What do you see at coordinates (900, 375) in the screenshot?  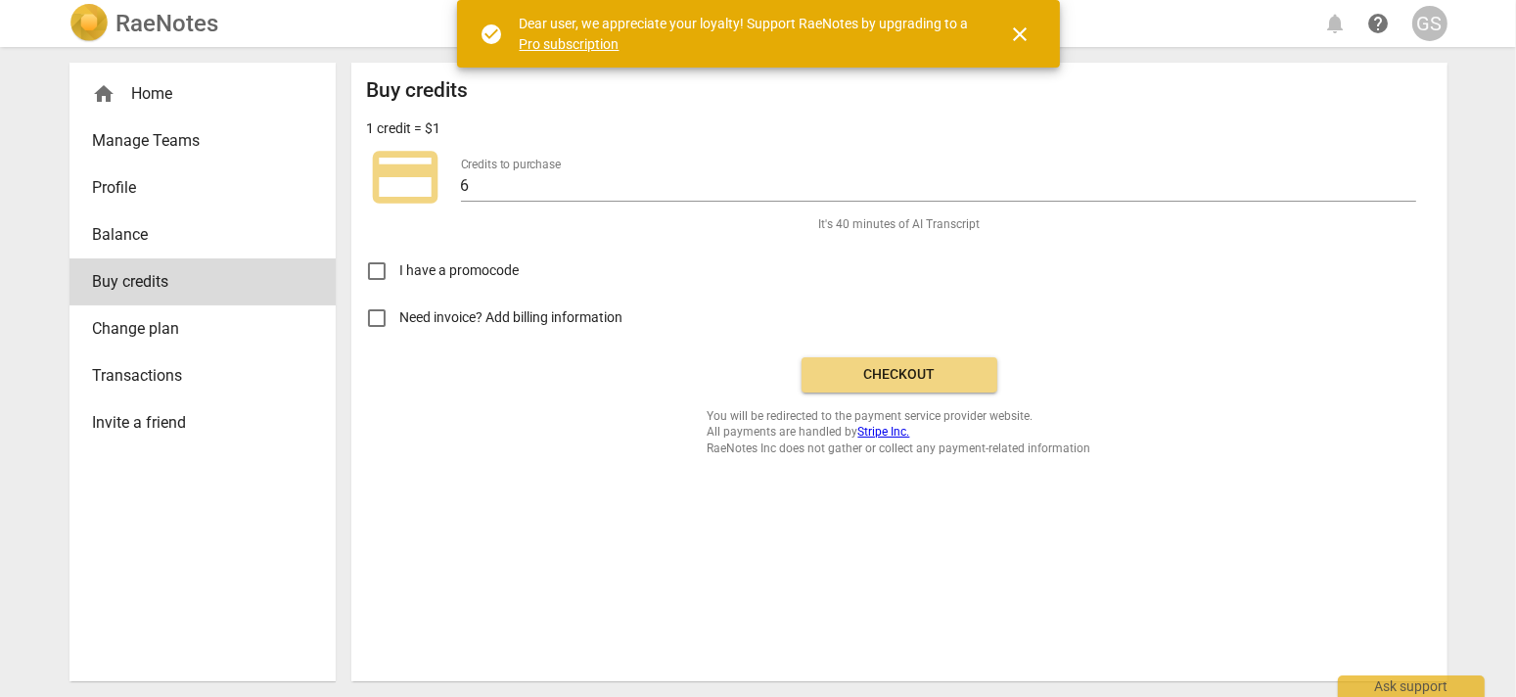 I see `button: Checkout` at bounding box center [900, 375].